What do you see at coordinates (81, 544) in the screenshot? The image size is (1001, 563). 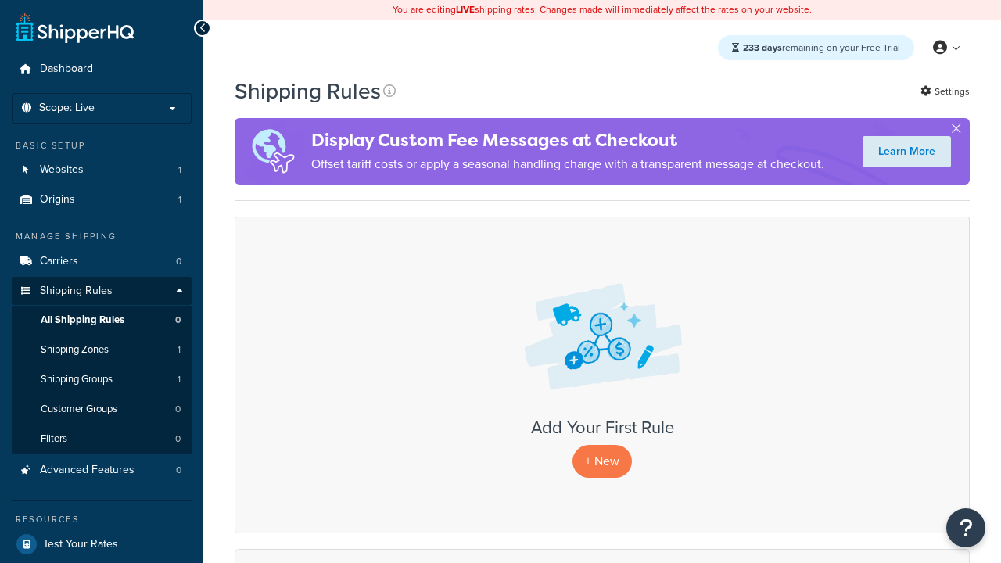 I see `span: Test Your Rates` at bounding box center [81, 544].